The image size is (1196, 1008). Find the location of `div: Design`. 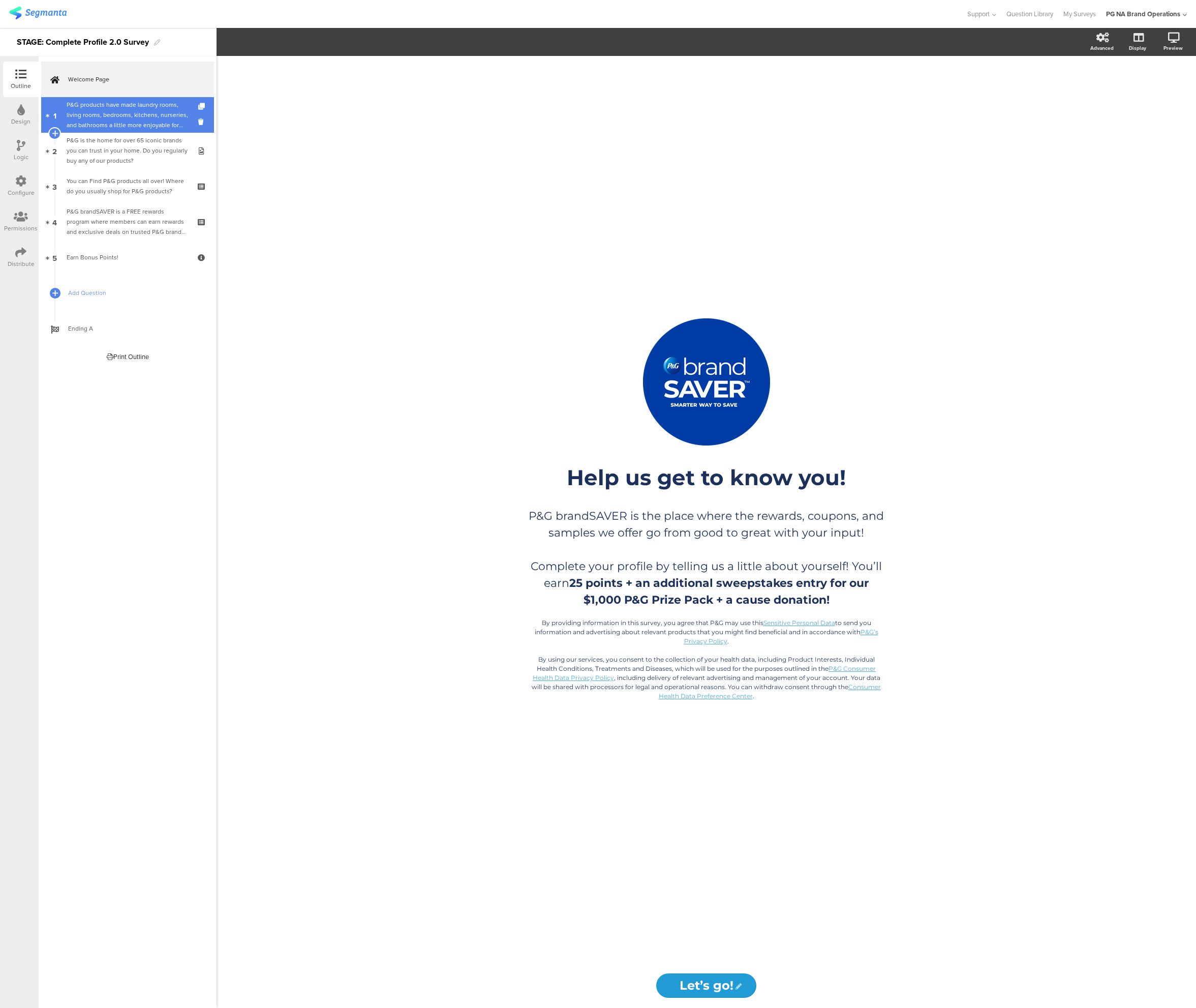

div: Design is located at coordinates (21, 122).